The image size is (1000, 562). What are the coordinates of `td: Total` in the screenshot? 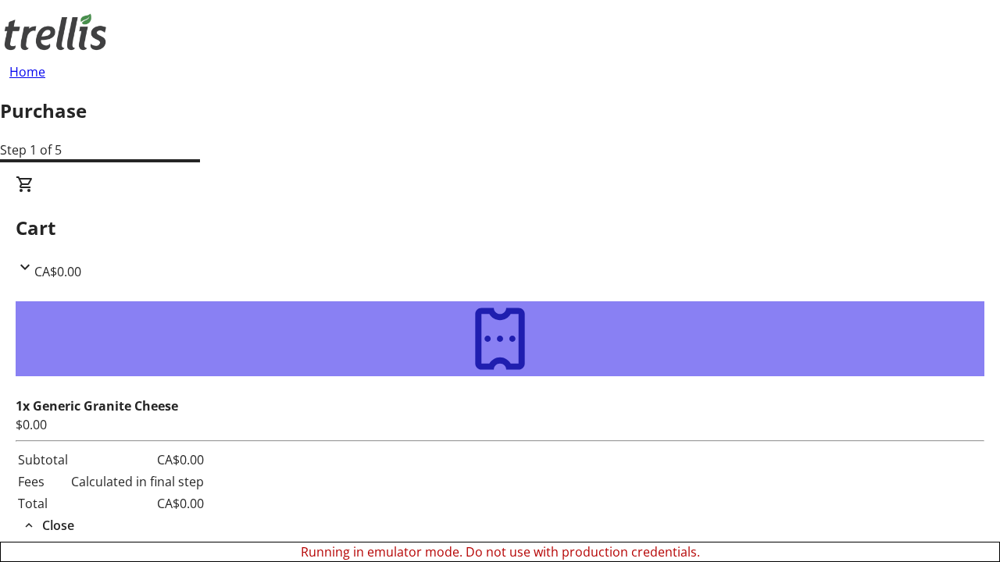 It's located at (43, 504).